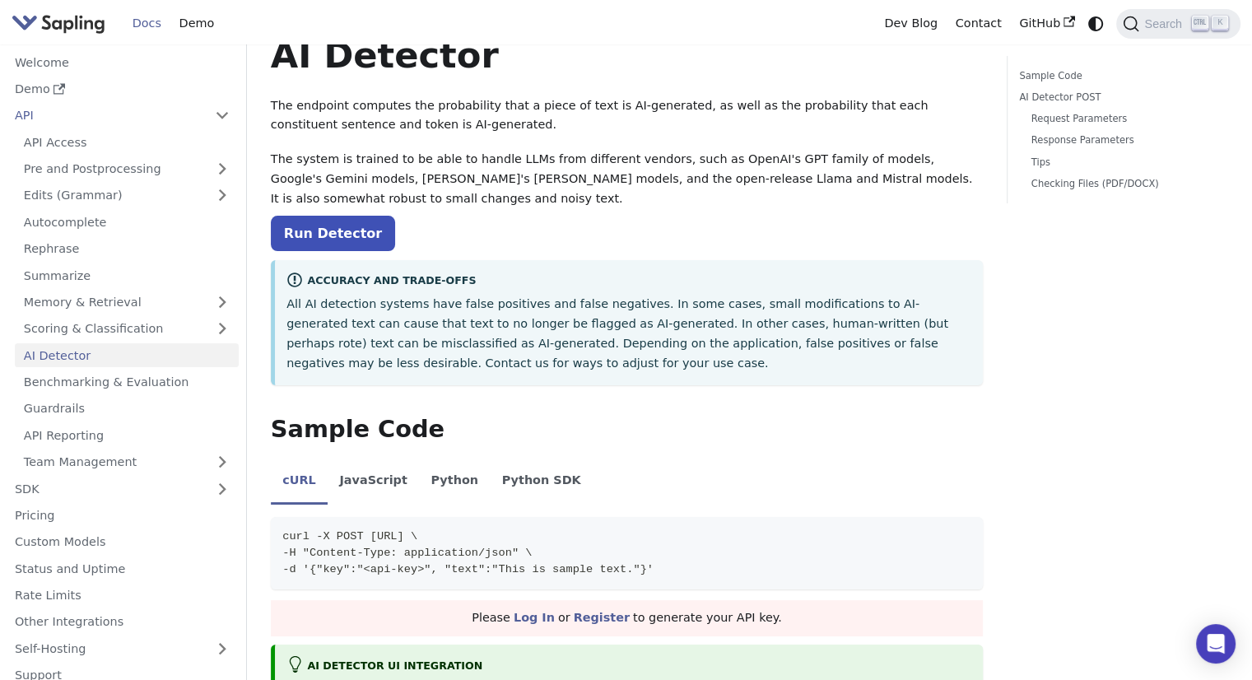  I want to click on kbd: K, so click(1220, 23).